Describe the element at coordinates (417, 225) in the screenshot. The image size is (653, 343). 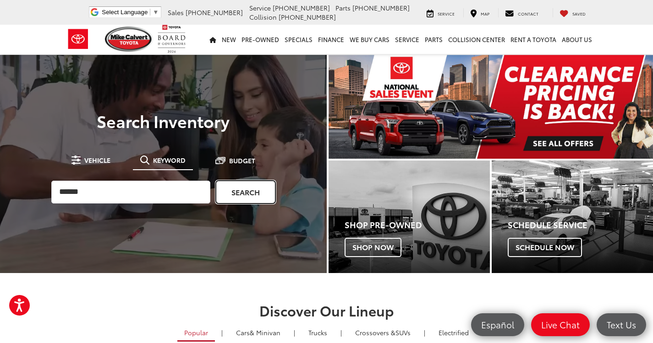
I see `h4: Shop Pre-Owned` at that location.